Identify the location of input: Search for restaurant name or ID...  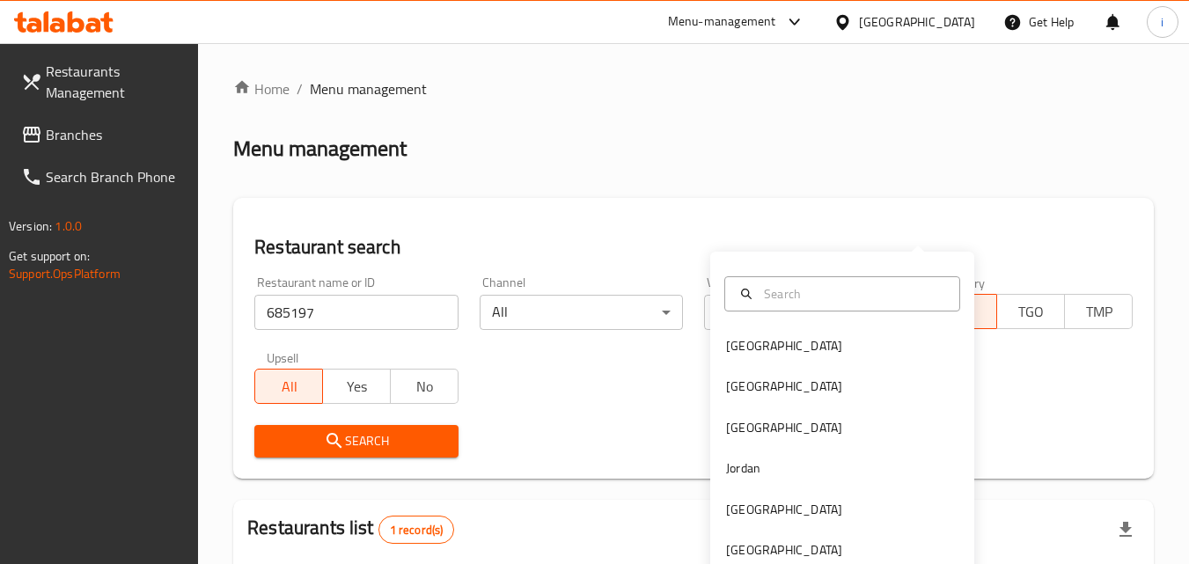
(356, 312).